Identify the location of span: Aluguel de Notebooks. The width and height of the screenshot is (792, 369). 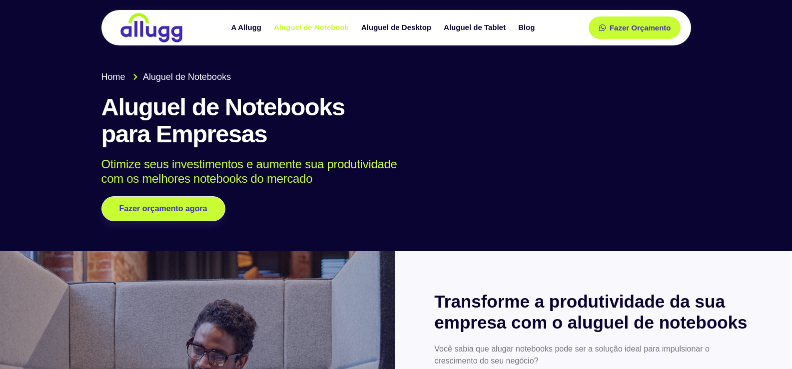
(185, 77).